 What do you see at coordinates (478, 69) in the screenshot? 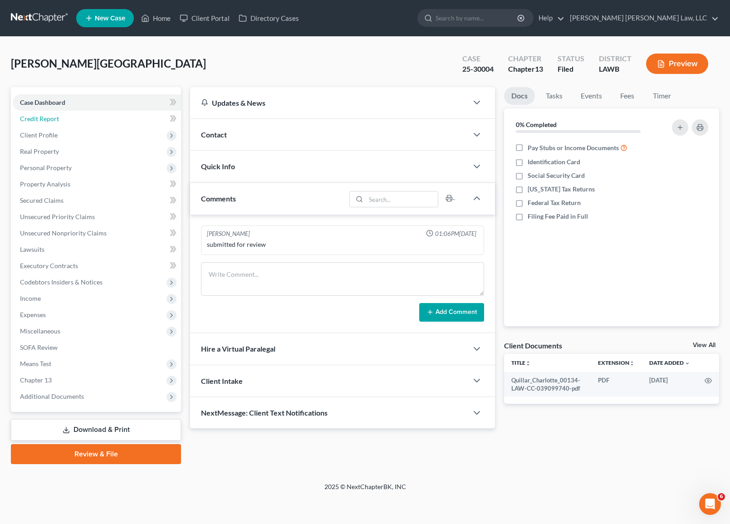
I see `div: 25-30004` at bounding box center [478, 69].